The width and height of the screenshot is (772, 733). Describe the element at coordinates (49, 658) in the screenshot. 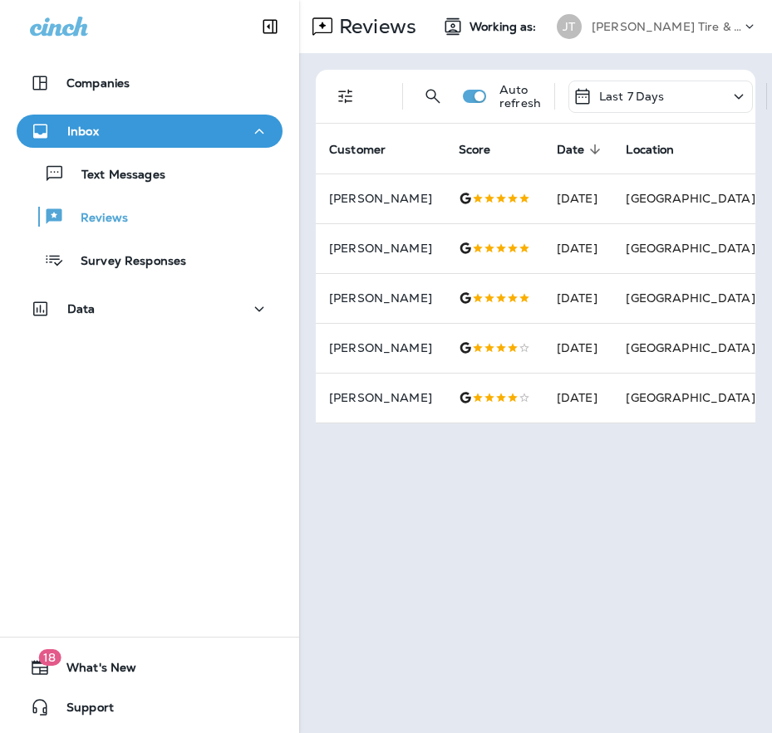

I see `span: 18` at that location.